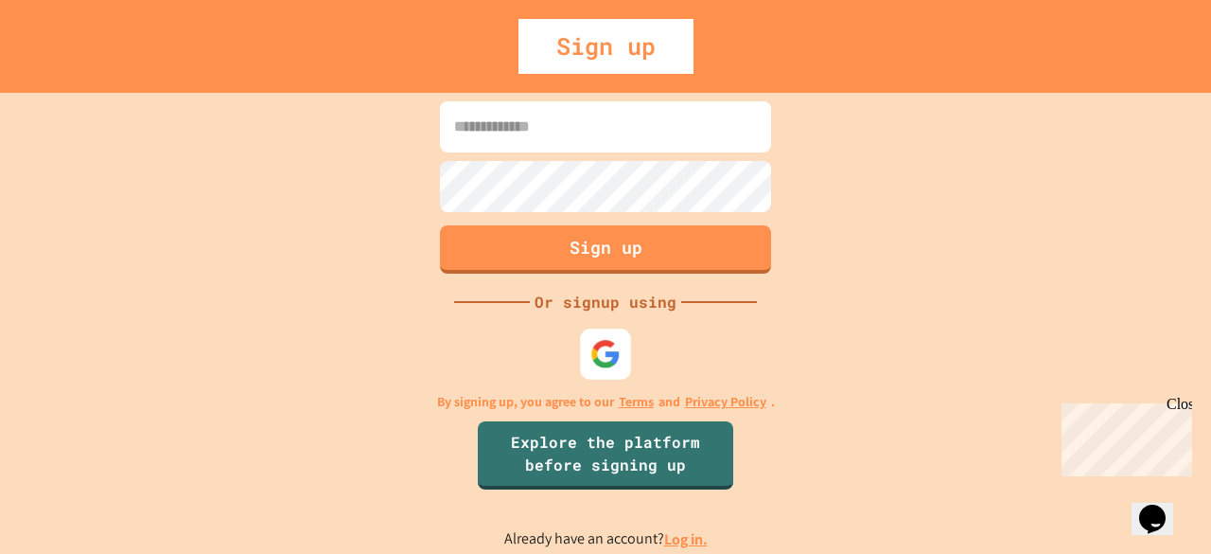 The image size is (1211, 554). What do you see at coordinates (606, 401) in the screenshot?
I see `p: By signing up, you agree to our and .` at bounding box center [606, 401].